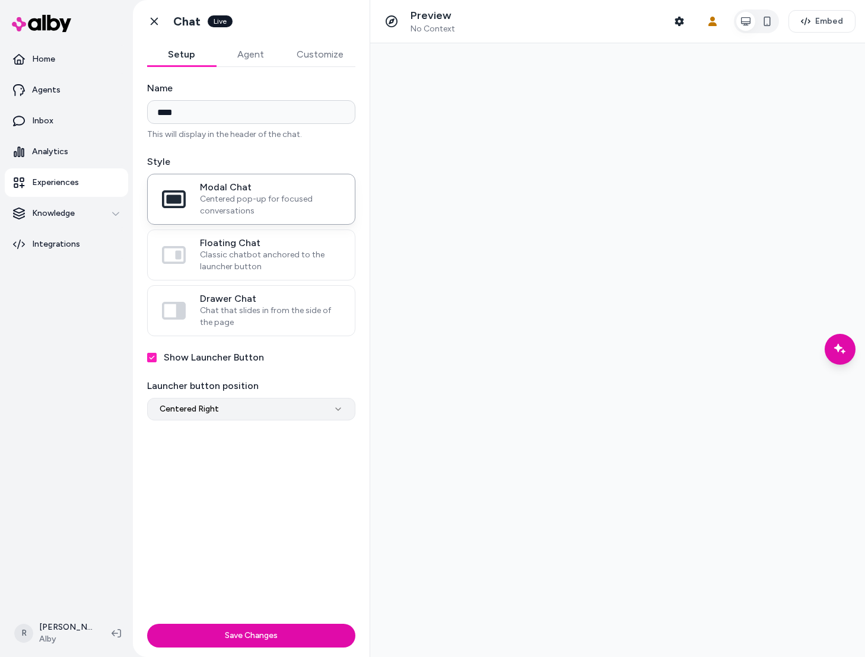  Describe the element at coordinates (251, 636) in the screenshot. I see `button: Save Changes` at that location.